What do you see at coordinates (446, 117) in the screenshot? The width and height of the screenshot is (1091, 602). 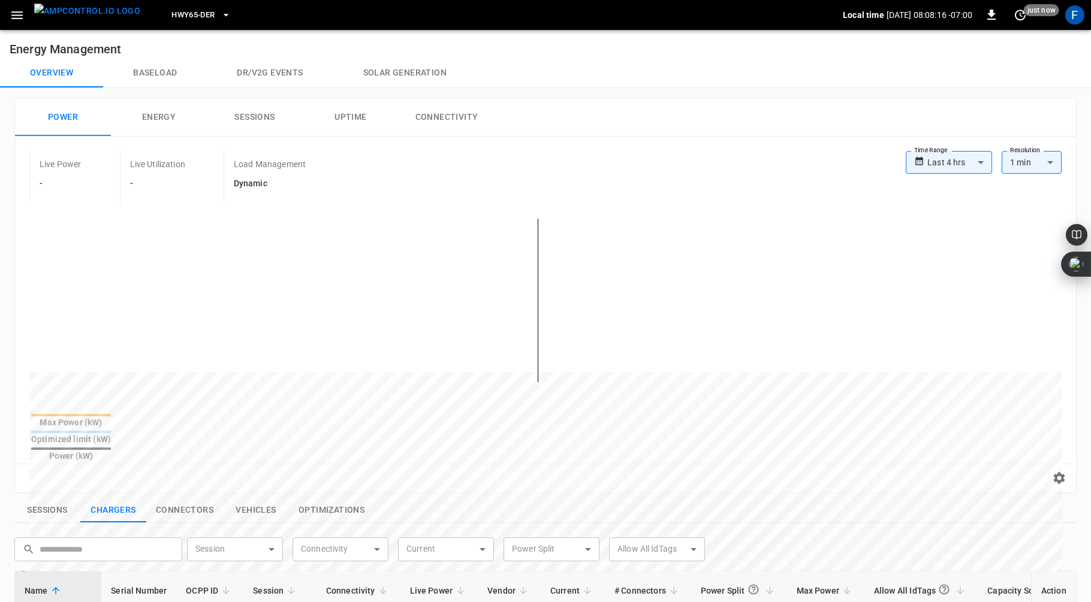 I see `button: Connectivity` at bounding box center [446, 117].